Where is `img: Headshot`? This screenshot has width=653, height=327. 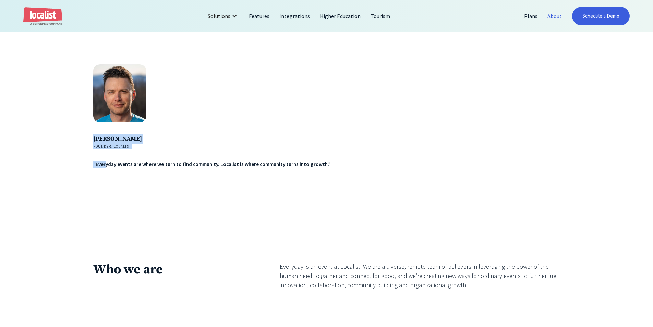
img: Headshot is located at coordinates (120, 93).